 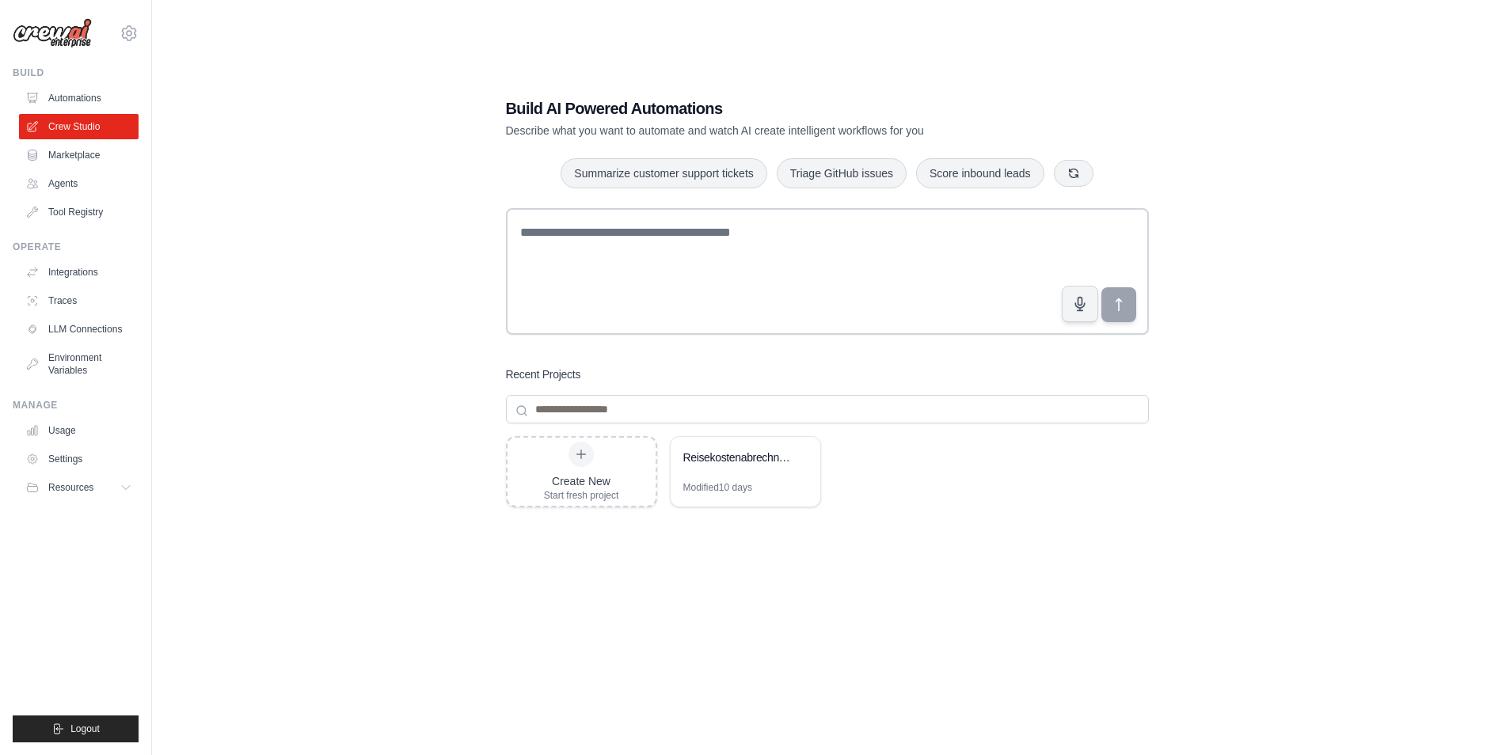 What do you see at coordinates (85, 729) in the screenshot?
I see `span: Logout` at bounding box center [85, 729].